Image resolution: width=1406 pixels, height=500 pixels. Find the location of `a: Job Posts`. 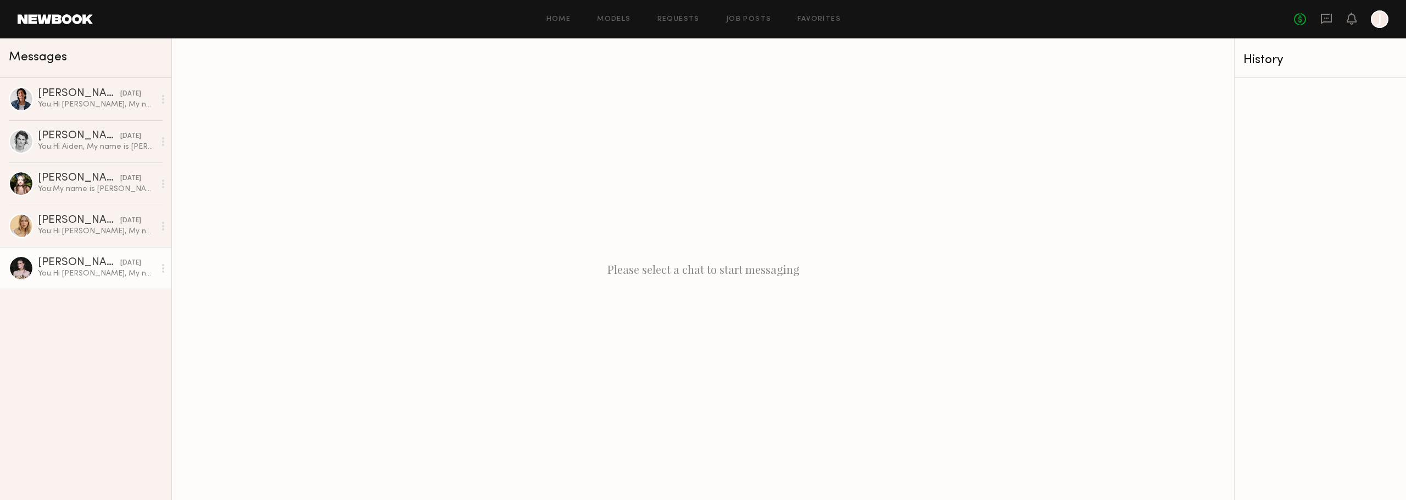

a: Job Posts is located at coordinates (749, 19).